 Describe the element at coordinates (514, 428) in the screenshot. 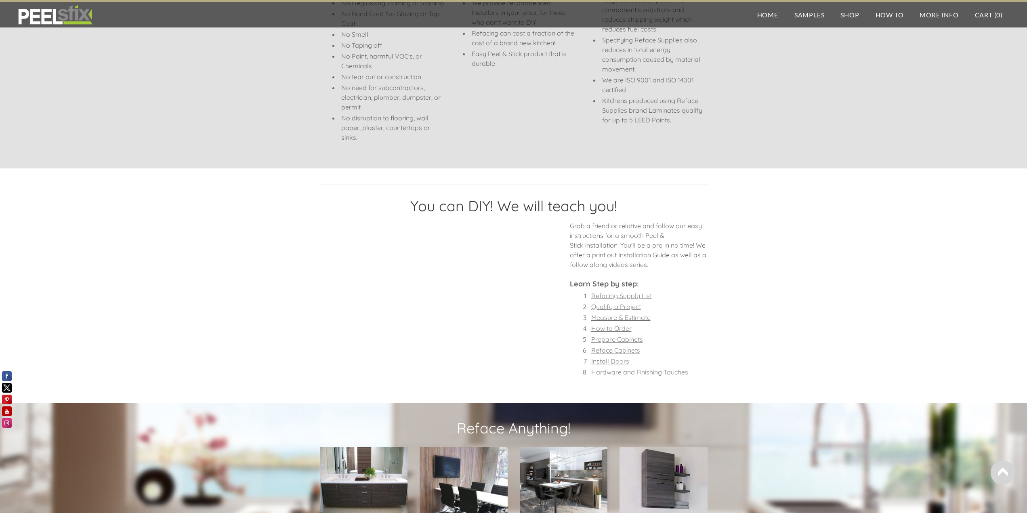

I see `font: Reface Anything!` at that location.